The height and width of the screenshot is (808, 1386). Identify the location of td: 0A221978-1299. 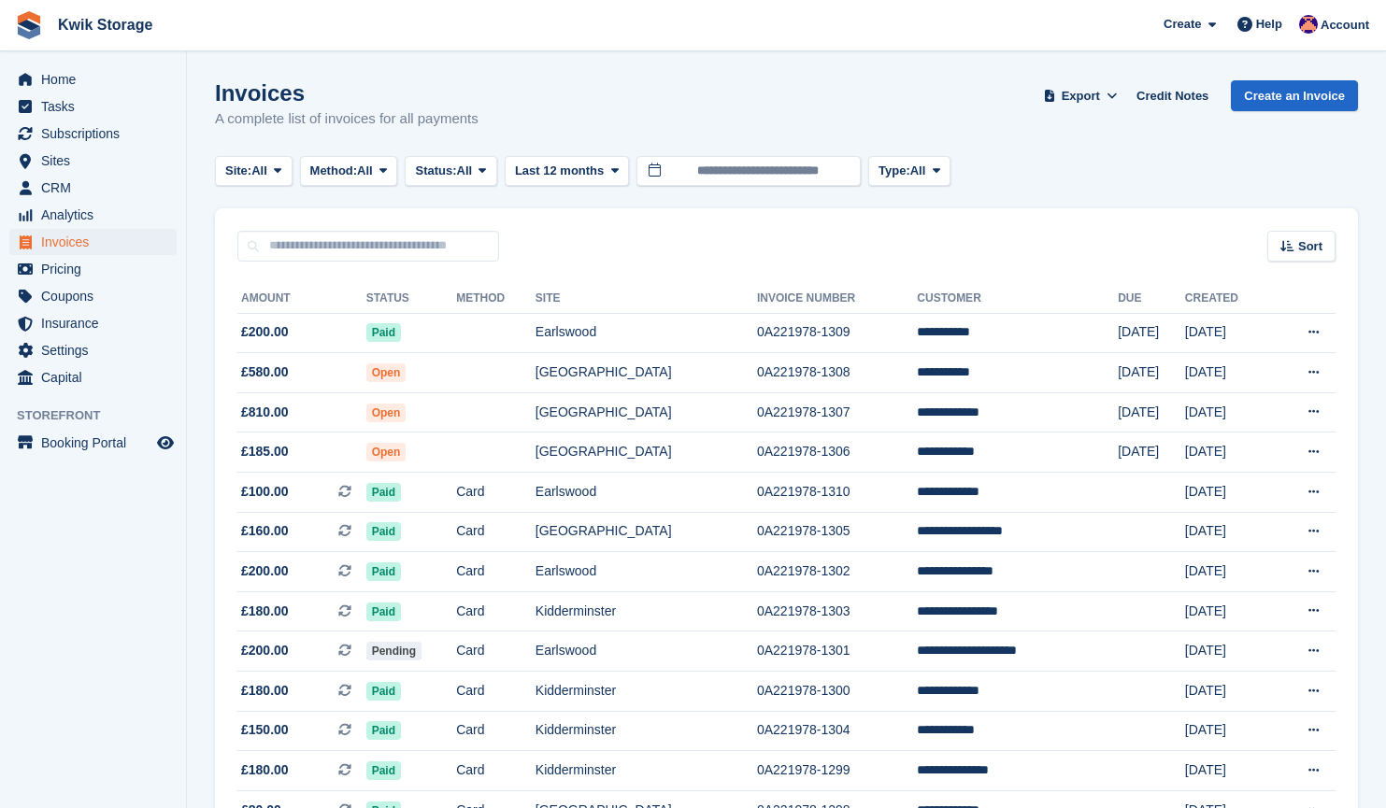
(836, 771).